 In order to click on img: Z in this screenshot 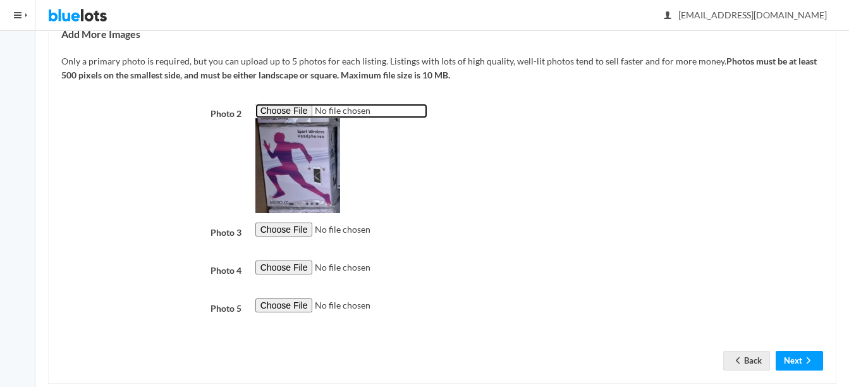, I will do `click(298, 166)`.